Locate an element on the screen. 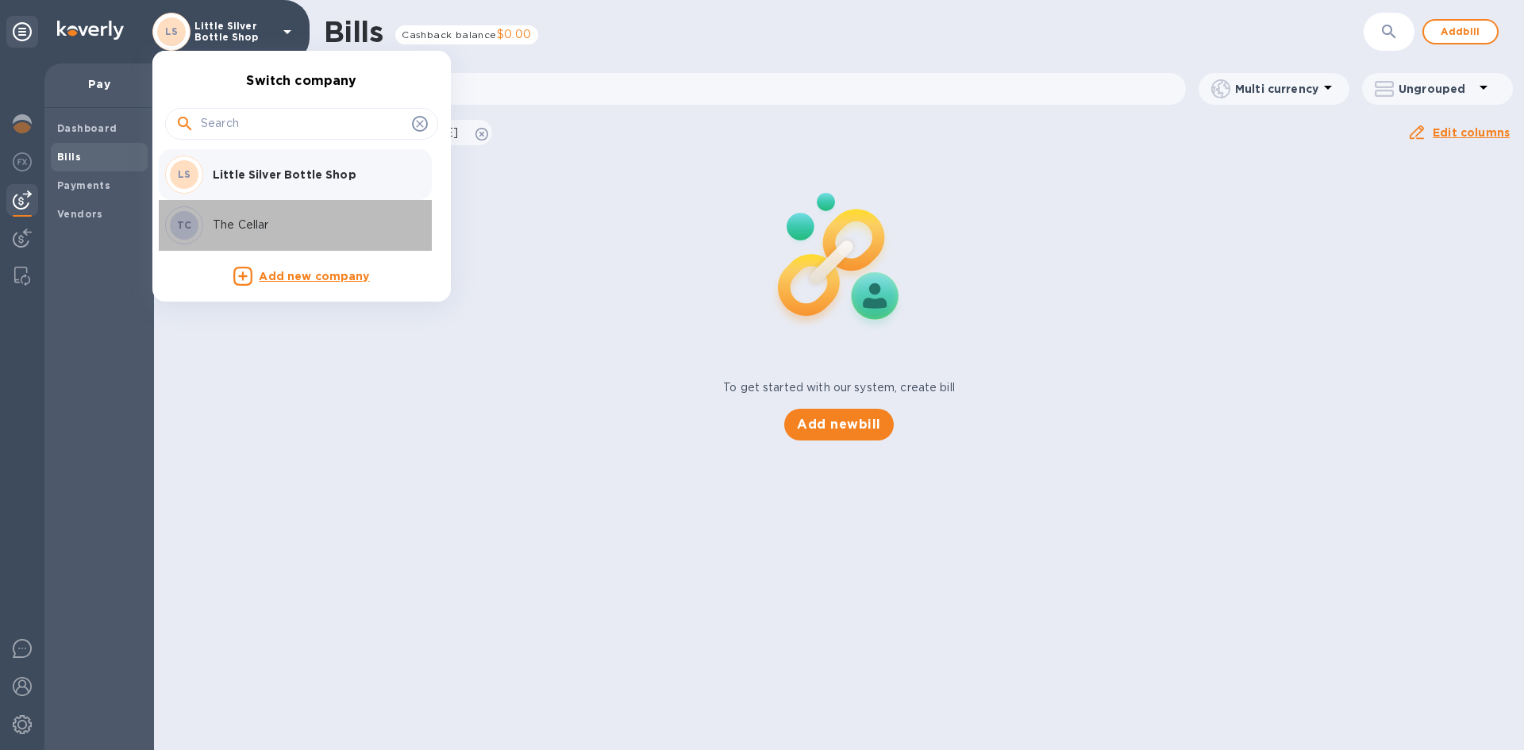 The height and width of the screenshot is (750, 1524). b: TC is located at coordinates (184, 225).